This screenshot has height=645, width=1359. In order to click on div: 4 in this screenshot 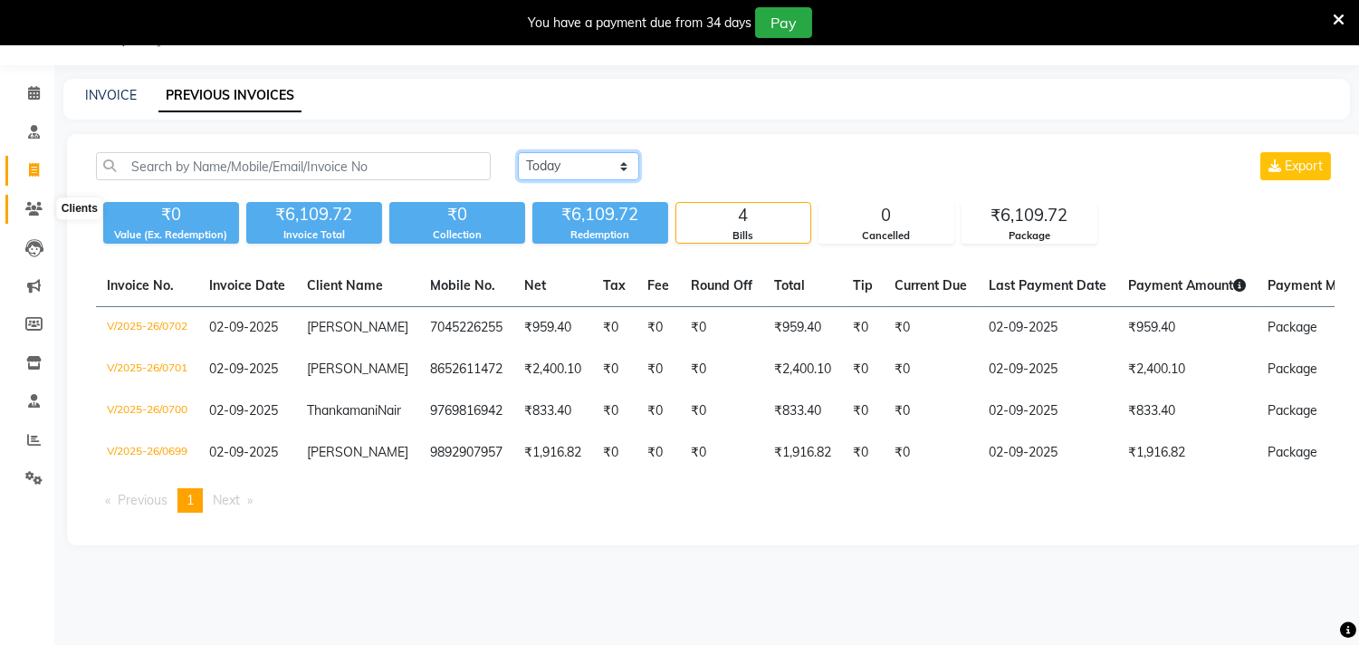, I will do `click(743, 215)`.